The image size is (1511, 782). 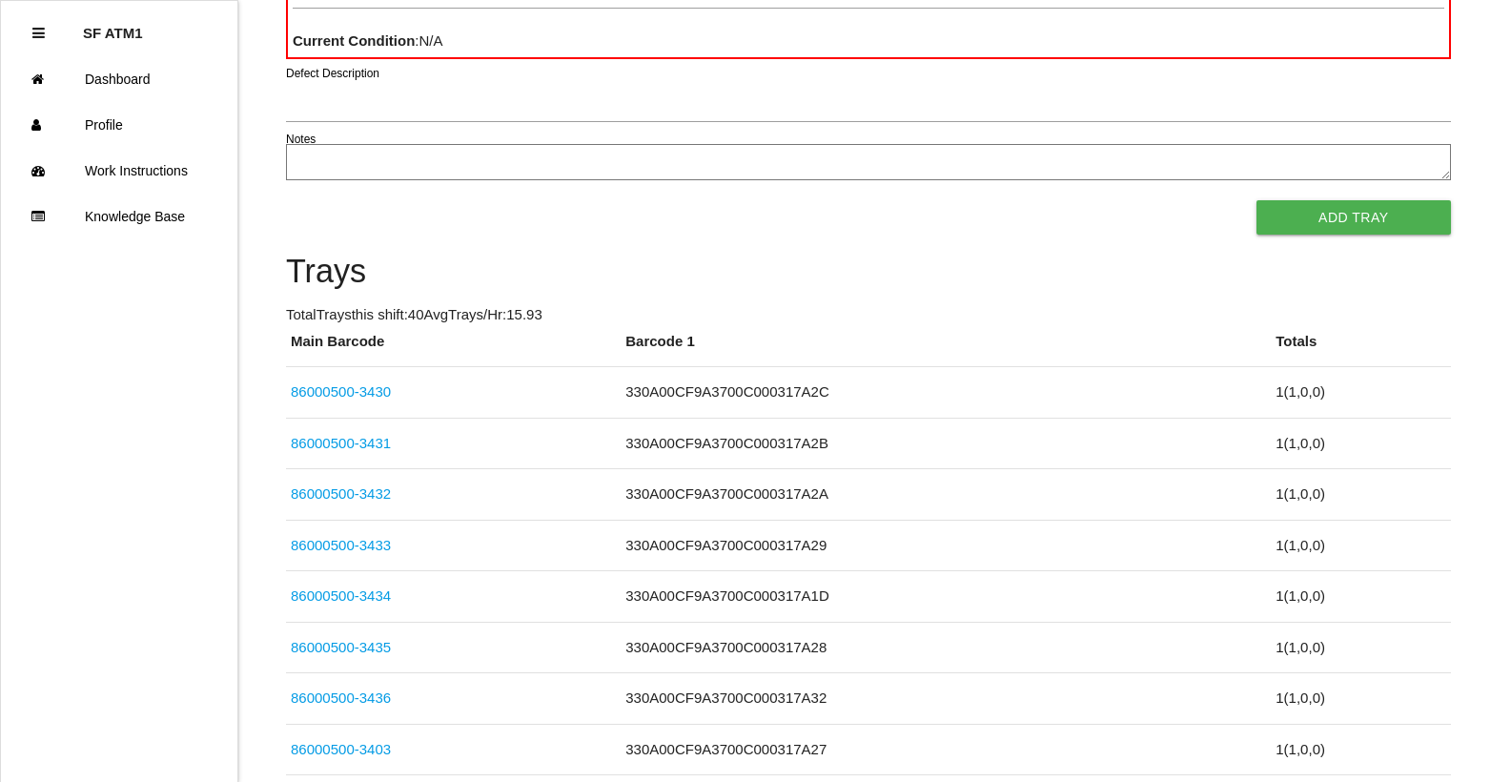 What do you see at coordinates (340, 391) in the screenshot?
I see `a: 86000500-3430` at bounding box center [340, 391].